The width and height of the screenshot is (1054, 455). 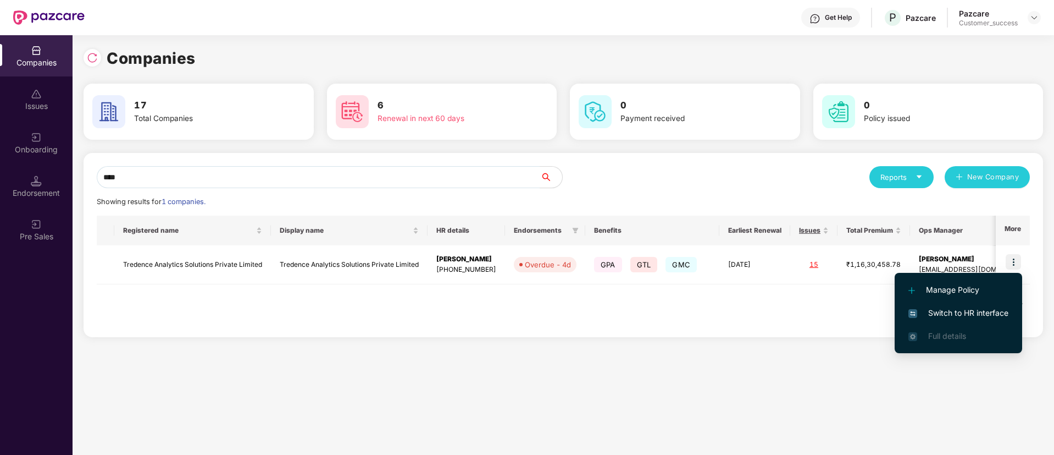 I want to click on span: GTL, so click(x=644, y=264).